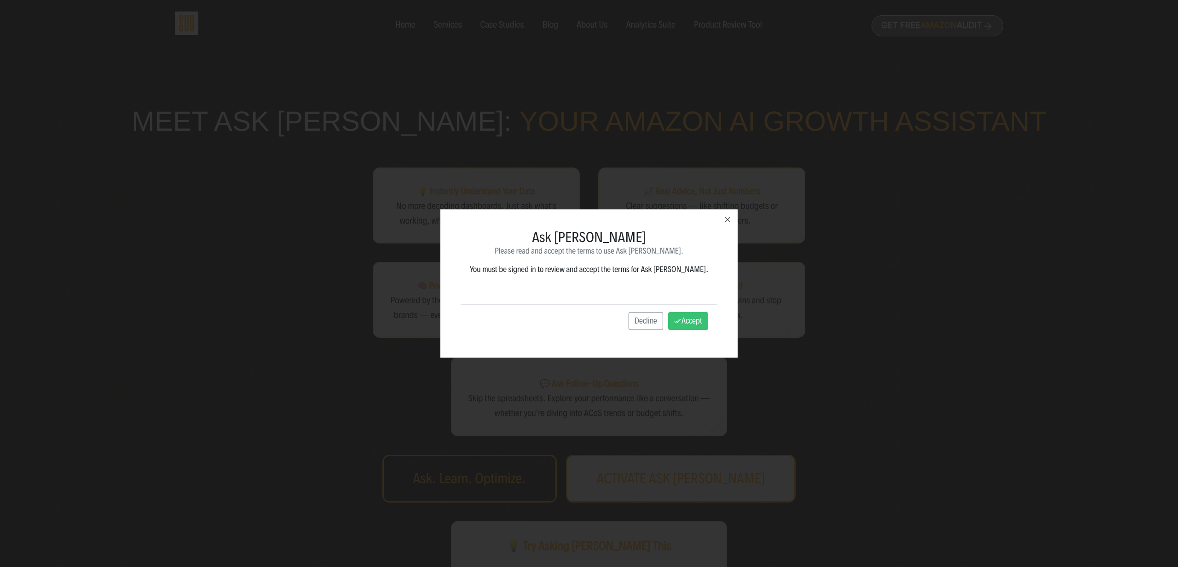 This screenshot has width=1178, height=567. I want to click on button: Close, so click(728, 220).